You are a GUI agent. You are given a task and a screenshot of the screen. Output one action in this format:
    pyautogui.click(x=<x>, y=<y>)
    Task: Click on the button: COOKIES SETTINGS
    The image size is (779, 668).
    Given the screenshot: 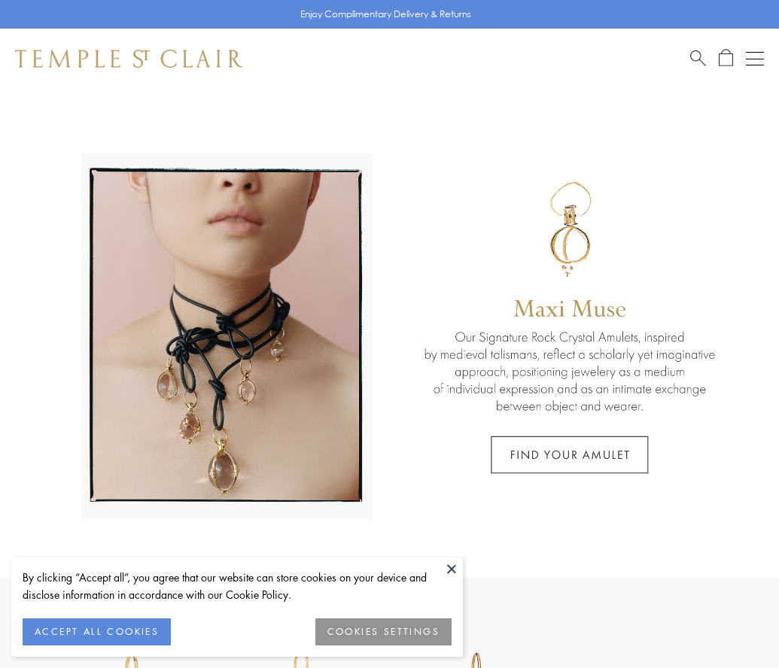 What is the action you would take?
    pyautogui.click(x=383, y=632)
    